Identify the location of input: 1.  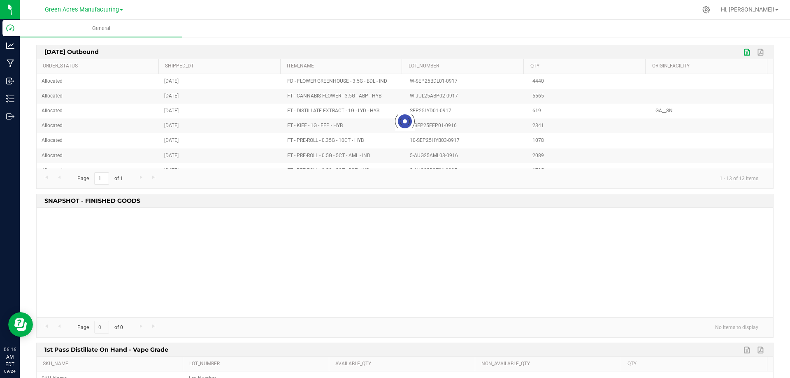
(102, 179).